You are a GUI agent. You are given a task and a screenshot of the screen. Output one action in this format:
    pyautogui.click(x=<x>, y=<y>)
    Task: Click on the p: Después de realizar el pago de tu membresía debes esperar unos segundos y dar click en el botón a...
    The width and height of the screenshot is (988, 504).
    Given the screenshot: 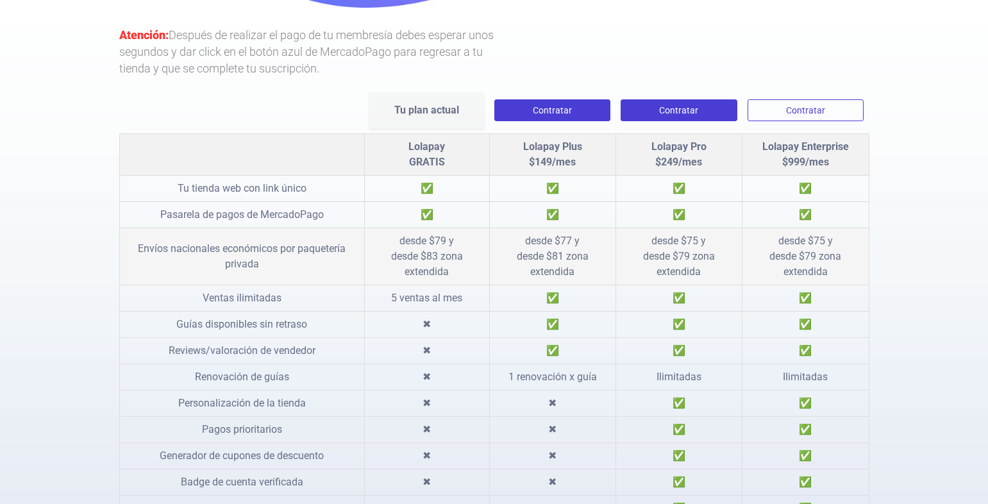 What is the action you would take?
    pyautogui.click(x=306, y=52)
    